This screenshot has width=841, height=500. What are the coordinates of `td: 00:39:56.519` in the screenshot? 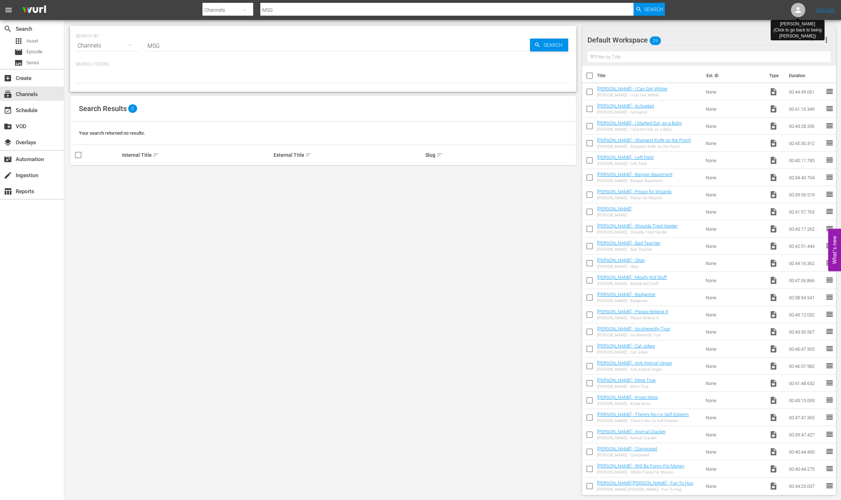 It's located at (806, 195).